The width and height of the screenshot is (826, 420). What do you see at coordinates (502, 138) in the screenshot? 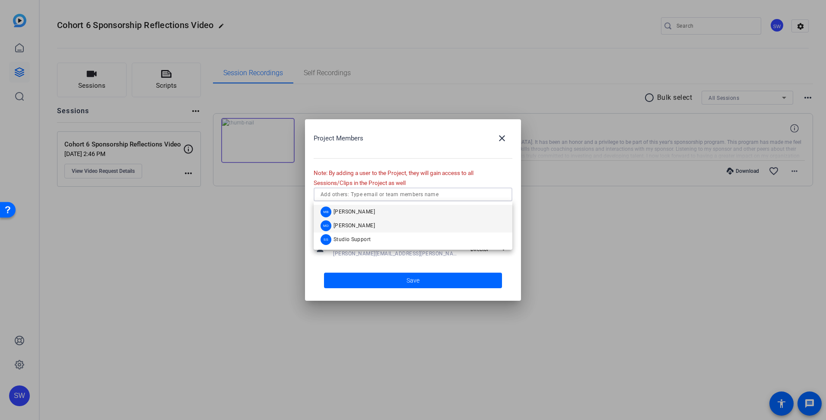
I see `mat-icon: close` at bounding box center [502, 138].